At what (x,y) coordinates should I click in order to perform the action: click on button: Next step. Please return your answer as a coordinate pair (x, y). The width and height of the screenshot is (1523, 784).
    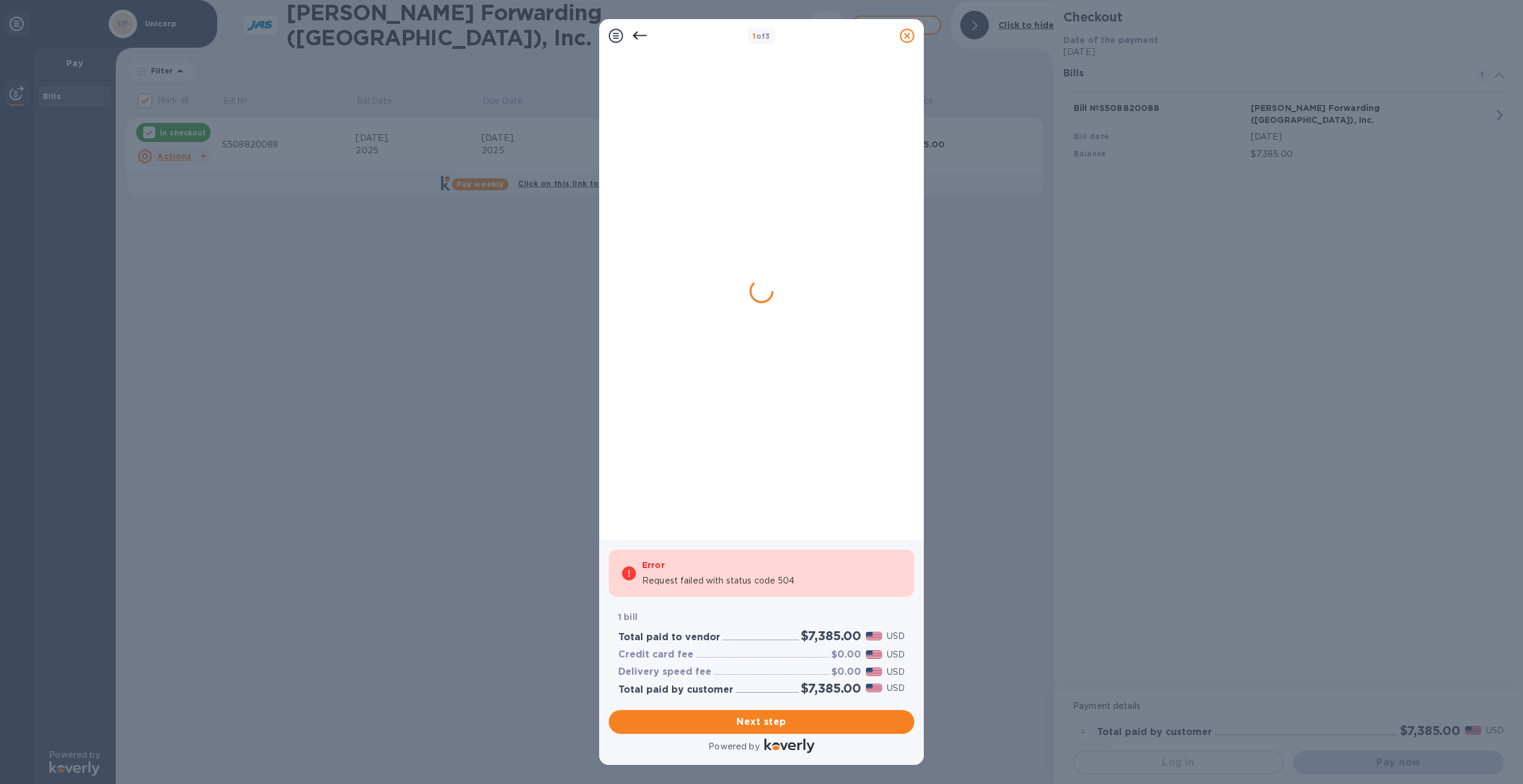
    Looking at the image, I should click on (762, 721).